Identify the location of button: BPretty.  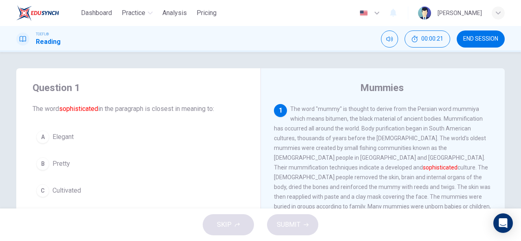
(138, 164).